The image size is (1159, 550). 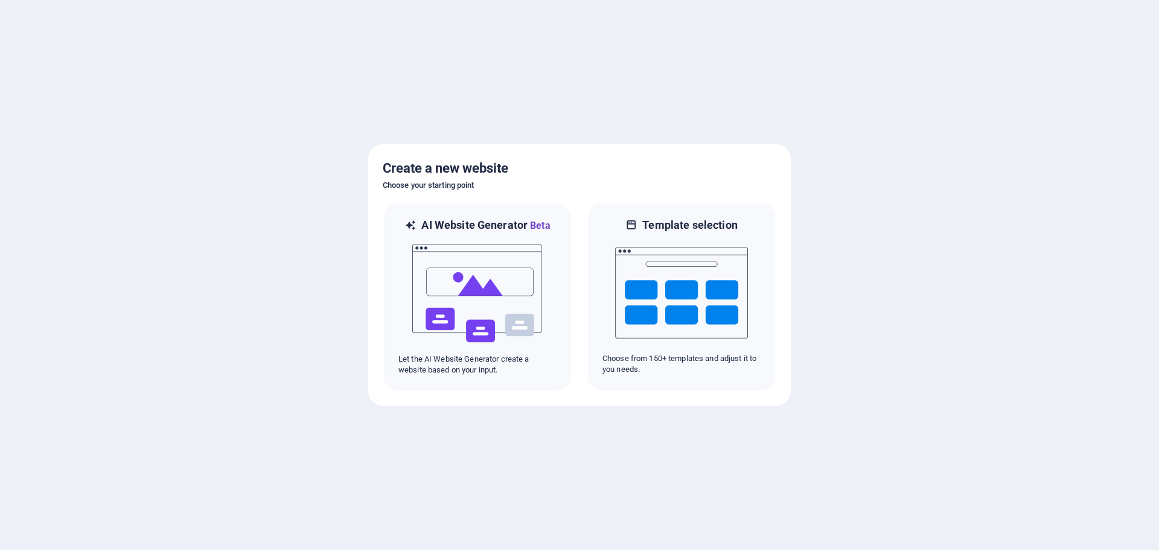 I want to click on p: Let the AI Website Generator create a website based on your input., so click(x=477, y=364).